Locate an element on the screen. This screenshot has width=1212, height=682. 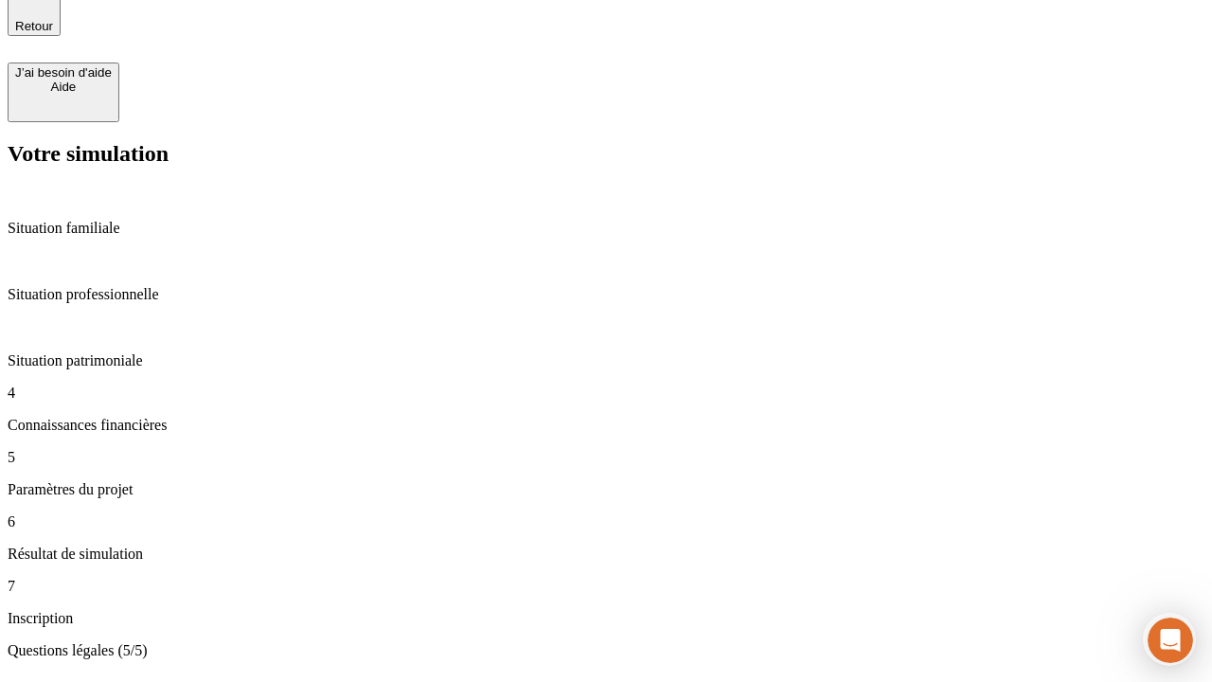
button: J’ai besoin d'aideAide is located at coordinates (63, 92).